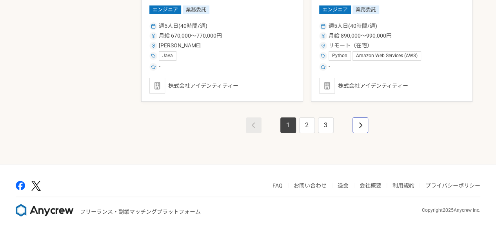 The height and width of the screenshot is (229, 496). Describe the element at coordinates (350, 45) in the screenshot. I see `span: リモート（在宅）` at that location.